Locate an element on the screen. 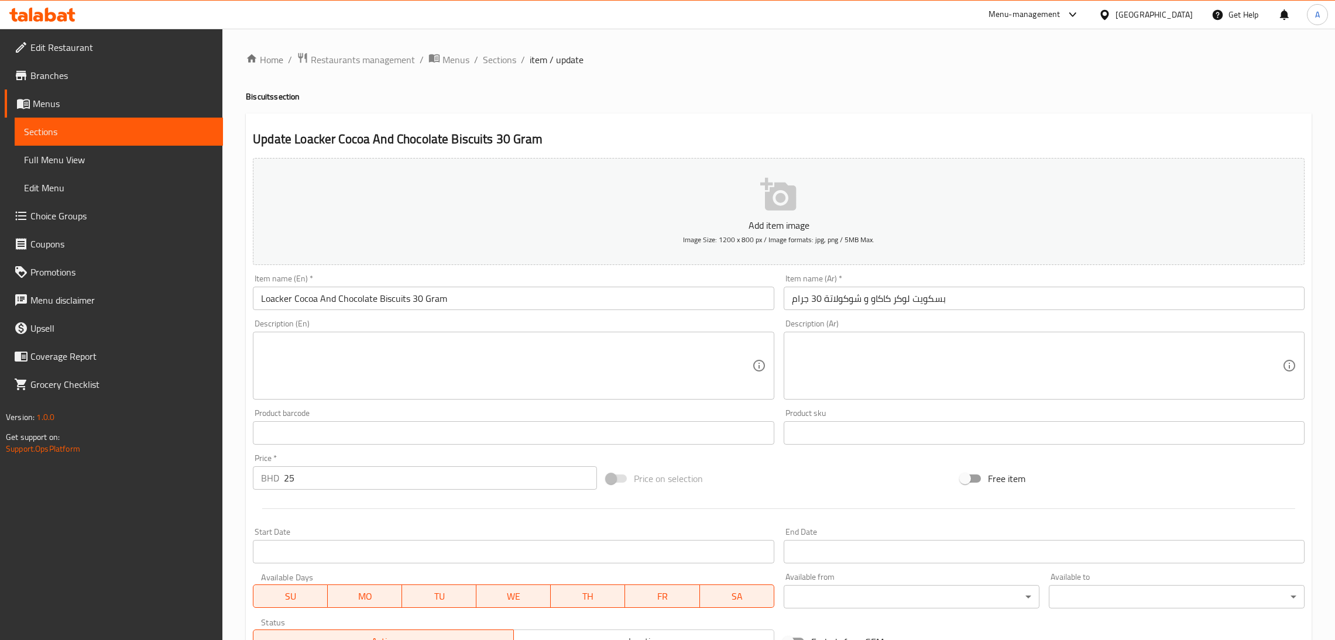 This screenshot has height=640, width=1335. a: Support.OpsPlatform is located at coordinates (43, 449).